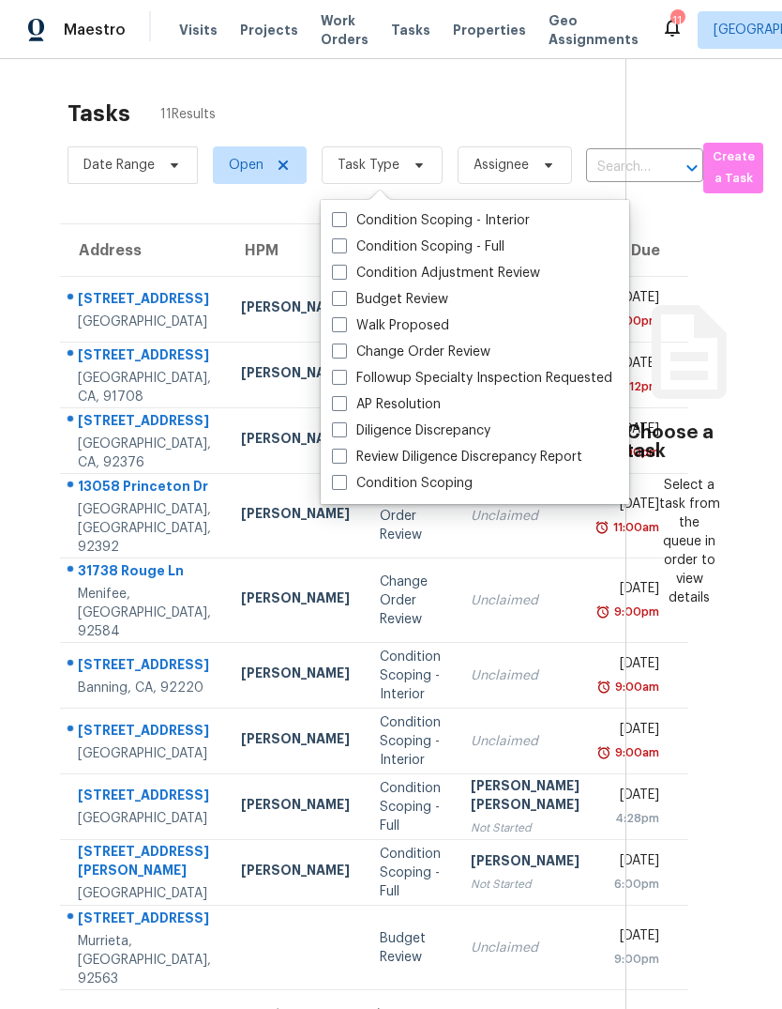 This screenshot has width=782, height=1009. I want to click on label: AP Resolution, so click(387, 404).